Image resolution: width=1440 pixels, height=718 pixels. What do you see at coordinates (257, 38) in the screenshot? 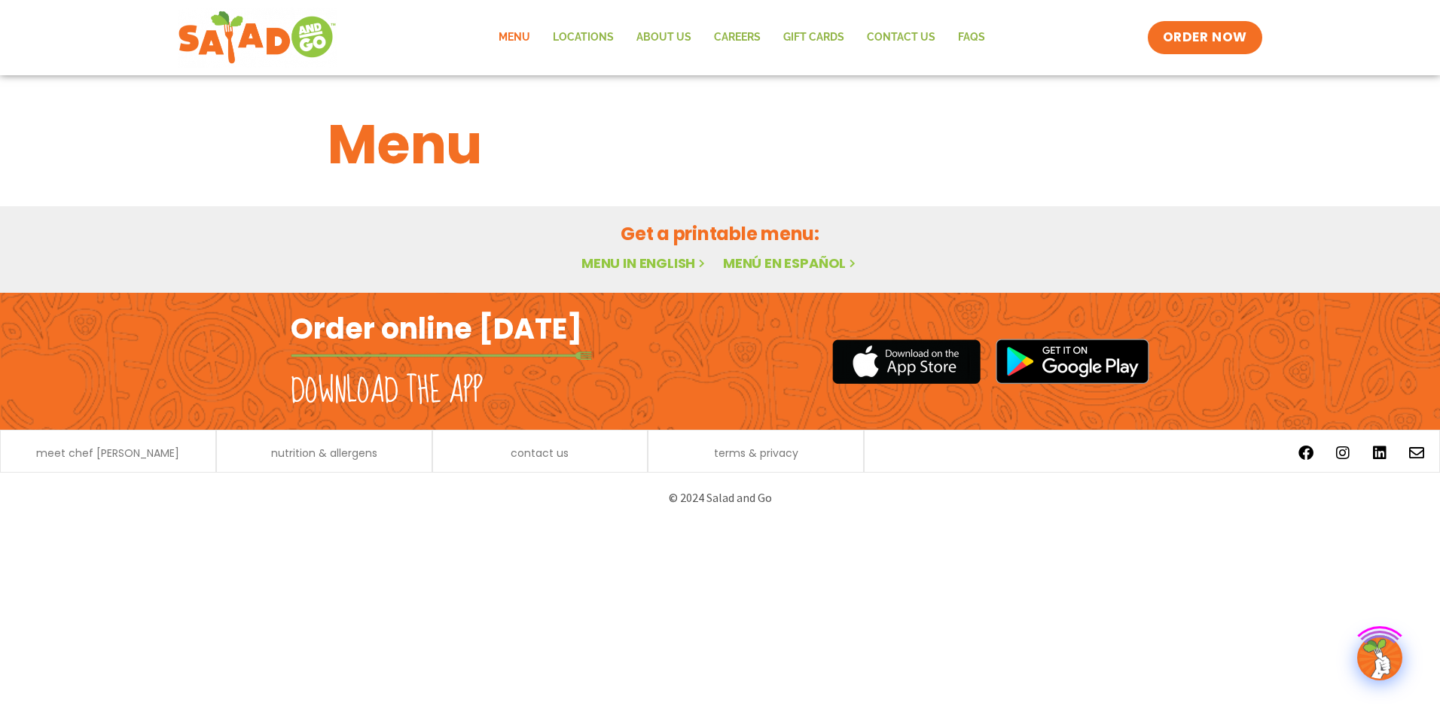
I see `img: new-SAG-logo-768×292` at bounding box center [257, 38].